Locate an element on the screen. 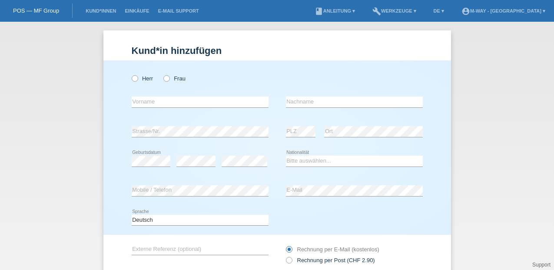 The height and width of the screenshot is (270, 554). a: E-Mail Support is located at coordinates (179, 11).